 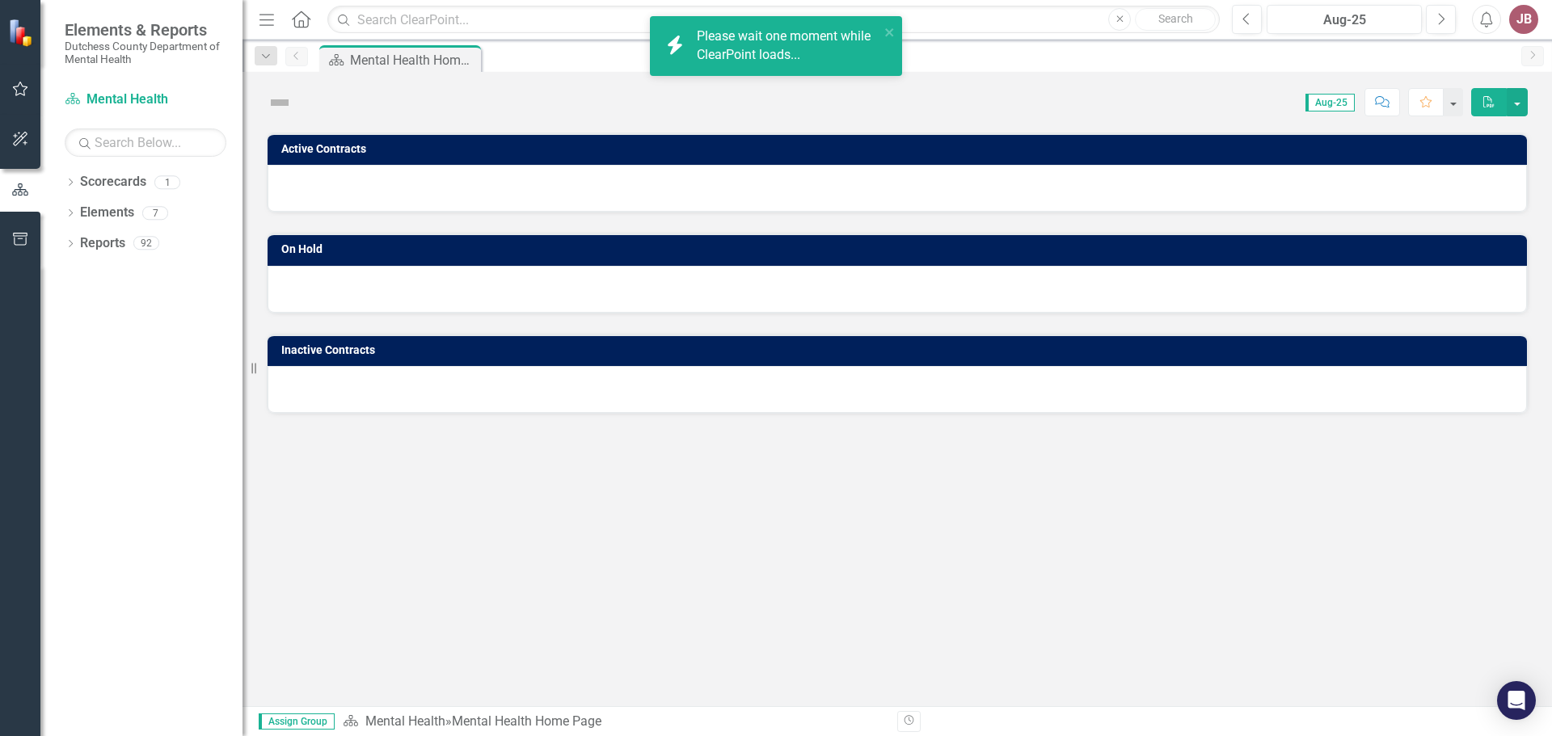 I want to click on small: Dutchess County Department of Mental Health, so click(x=145, y=53).